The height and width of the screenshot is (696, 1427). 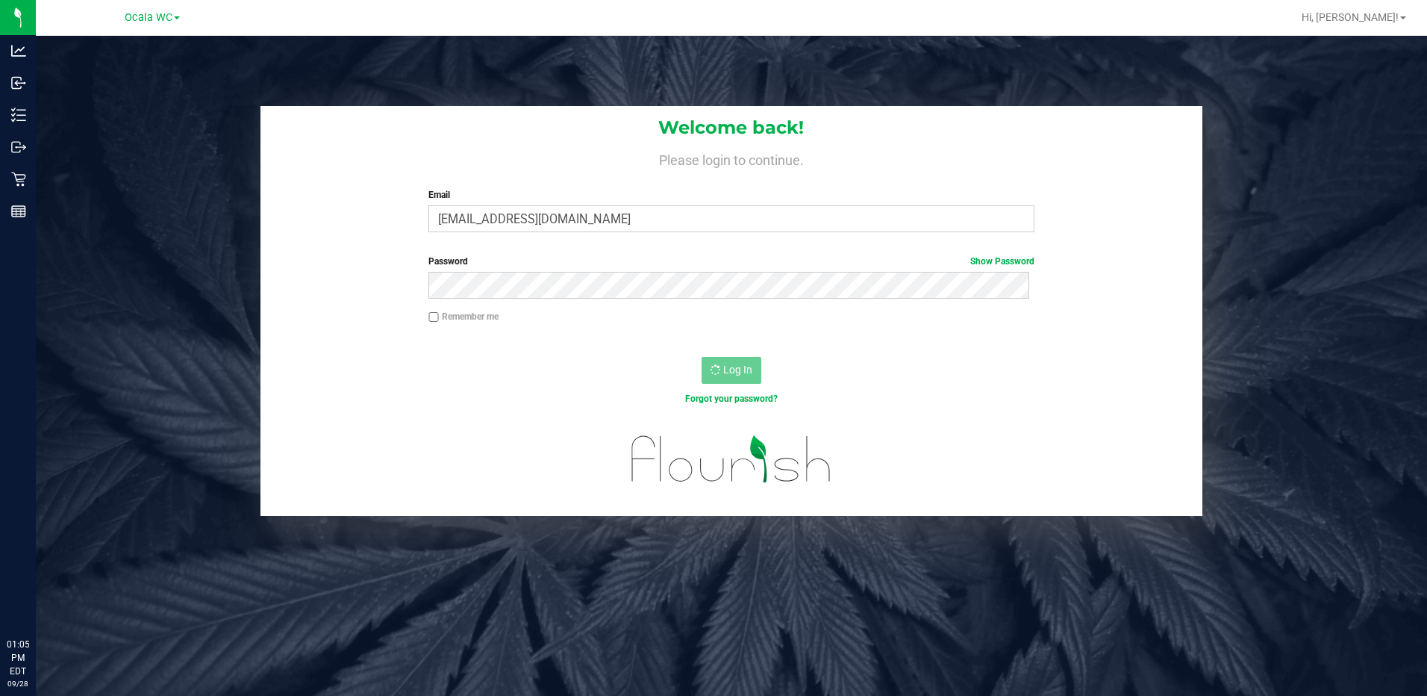 What do you see at coordinates (731, 195) in the screenshot?
I see `label: Email` at bounding box center [731, 195].